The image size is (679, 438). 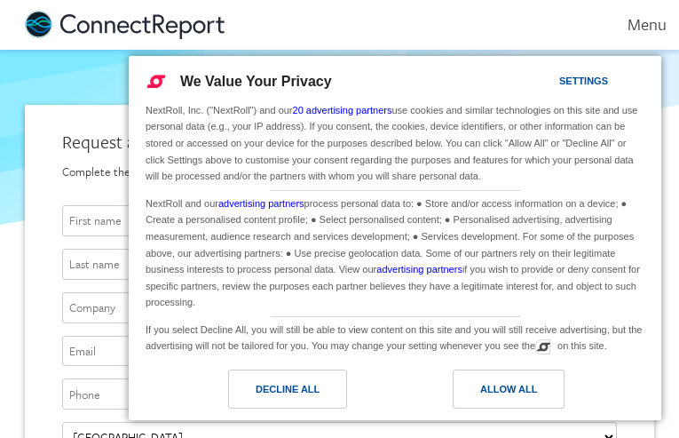 I want to click on div: Request a, so click(x=339, y=142).